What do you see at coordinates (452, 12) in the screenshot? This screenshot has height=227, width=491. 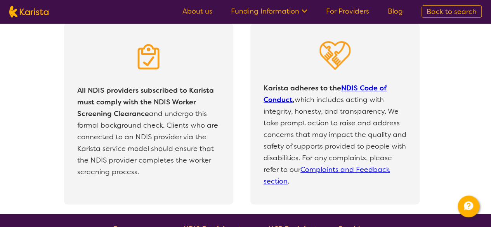 I see `a: Back to search` at bounding box center [452, 12].